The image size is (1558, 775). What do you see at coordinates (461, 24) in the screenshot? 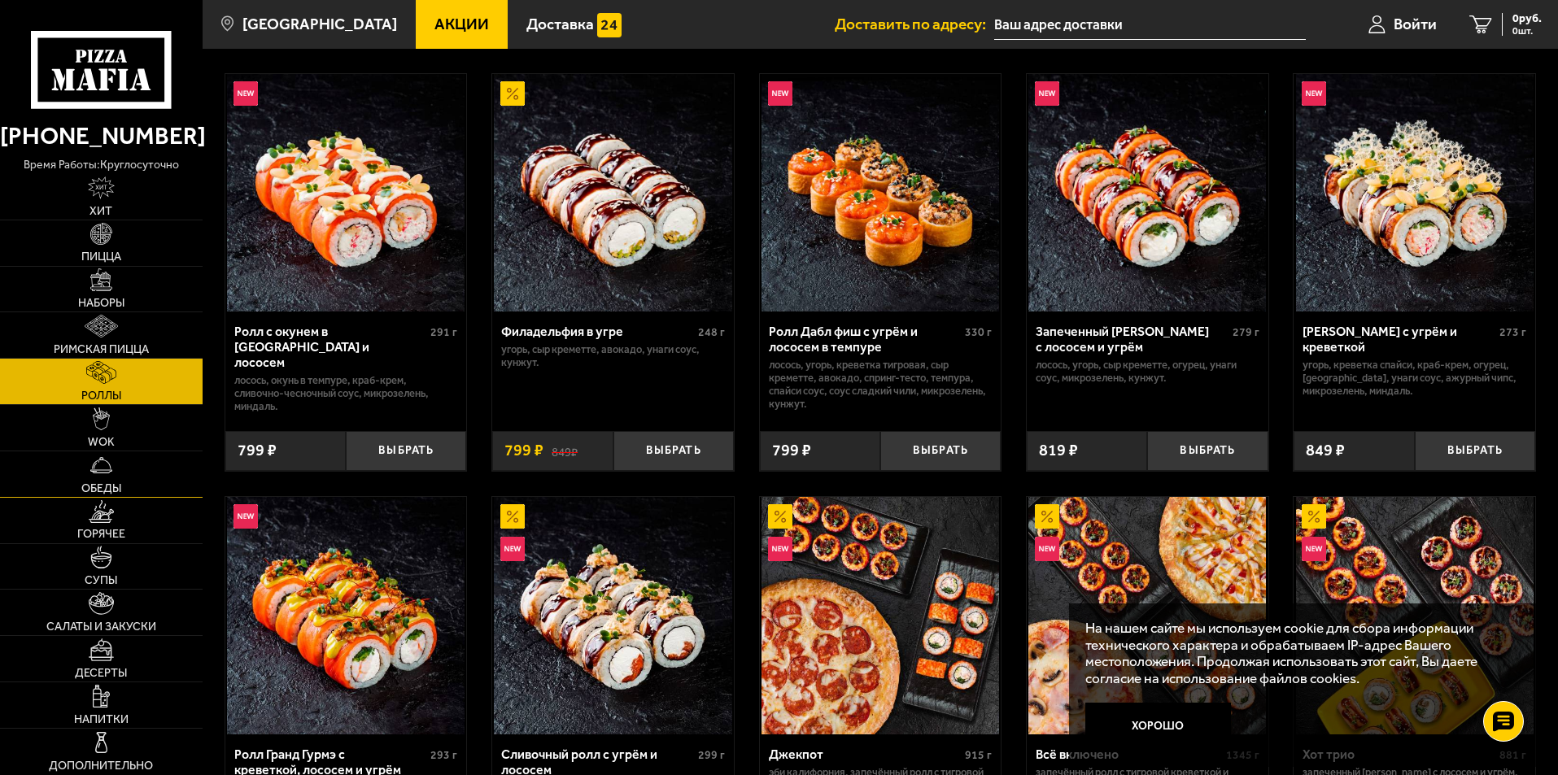
I see `span: Акции` at bounding box center [461, 24].